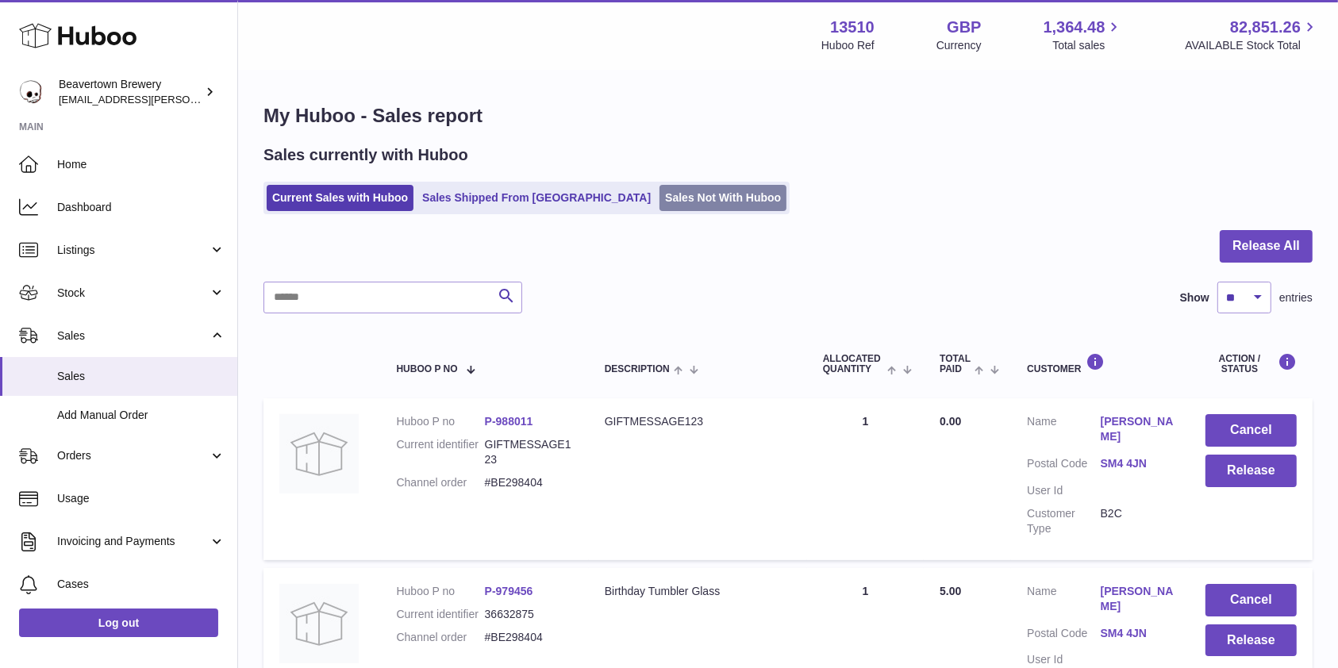 This screenshot has width=1338, height=668. What do you see at coordinates (340, 198) in the screenshot?
I see `a: Current Sales with Huboo` at bounding box center [340, 198].